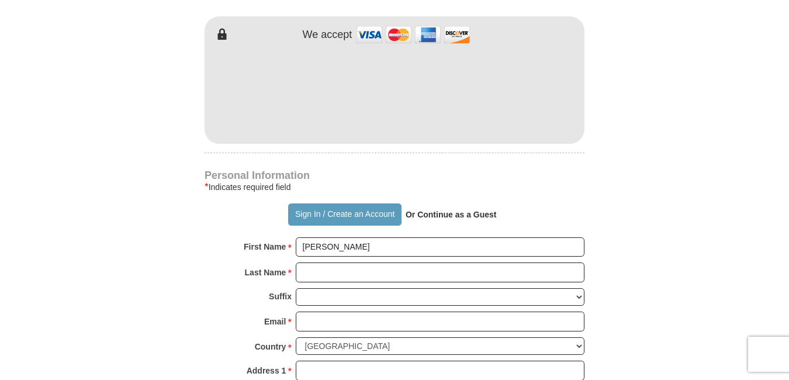 The width and height of the screenshot is (789, 380). I want to click on strong: Or Continue as a Guest, so click(451, 214).